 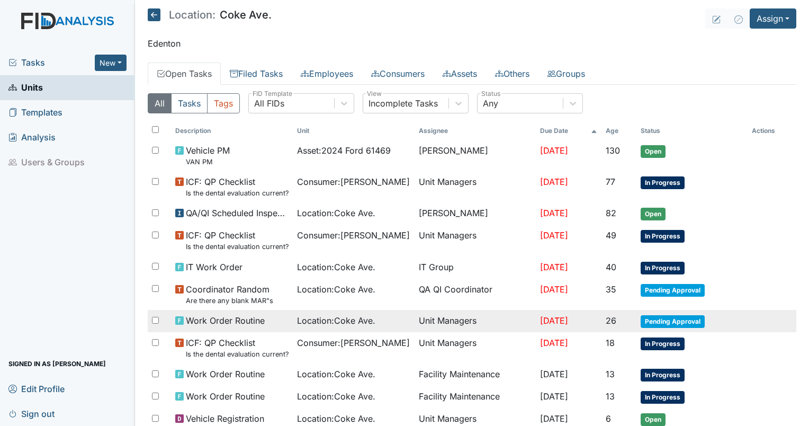 What do you see at coordinates (772, 131) in the screenshot?
I see `th: Actions` at bounding box center [772, 131].